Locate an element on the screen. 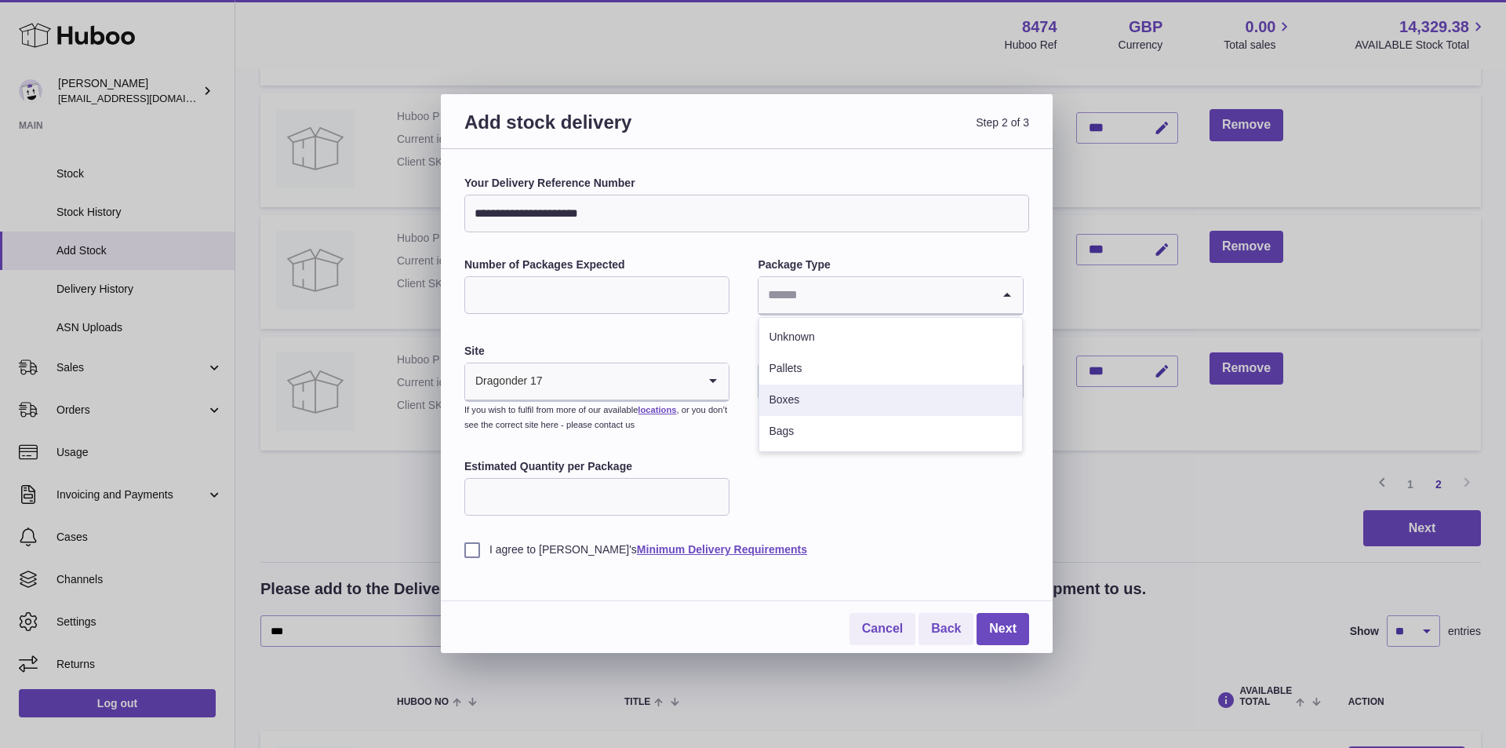 The width and height of the screenshot is (1506, 748). li: Bags is located at coordinates (890, 432).